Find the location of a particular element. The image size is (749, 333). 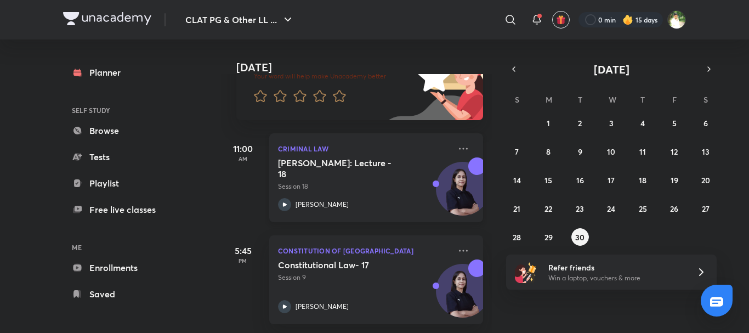

p: Criminal Law is located at coordinates (364, 148).